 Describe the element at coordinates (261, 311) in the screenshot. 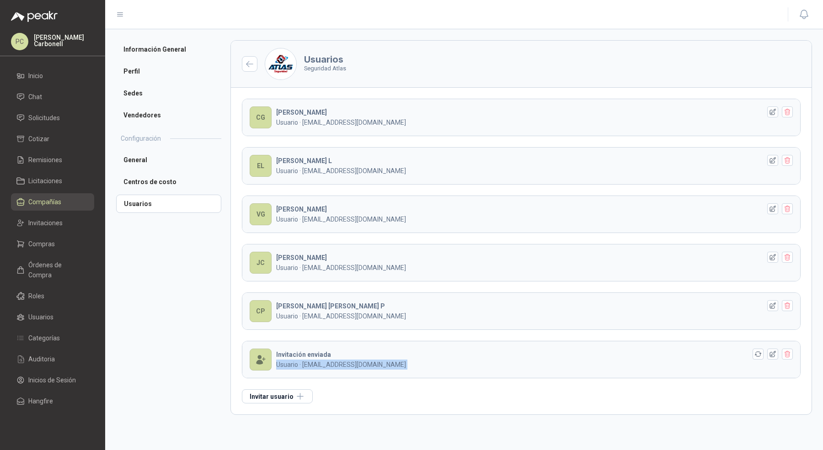

I see `div: CP` at that location.